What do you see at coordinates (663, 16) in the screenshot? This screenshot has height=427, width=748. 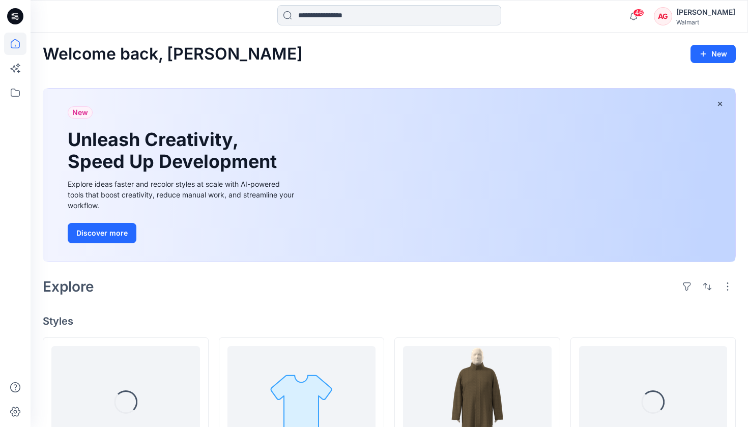 I see `div: AG` at bounding box center [663, 16].